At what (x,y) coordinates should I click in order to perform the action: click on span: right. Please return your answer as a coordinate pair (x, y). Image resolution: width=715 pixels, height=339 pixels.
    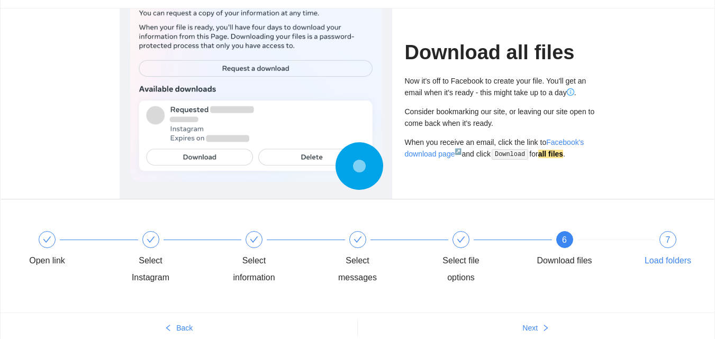
    Looking at the image, I should click on (546, 329).